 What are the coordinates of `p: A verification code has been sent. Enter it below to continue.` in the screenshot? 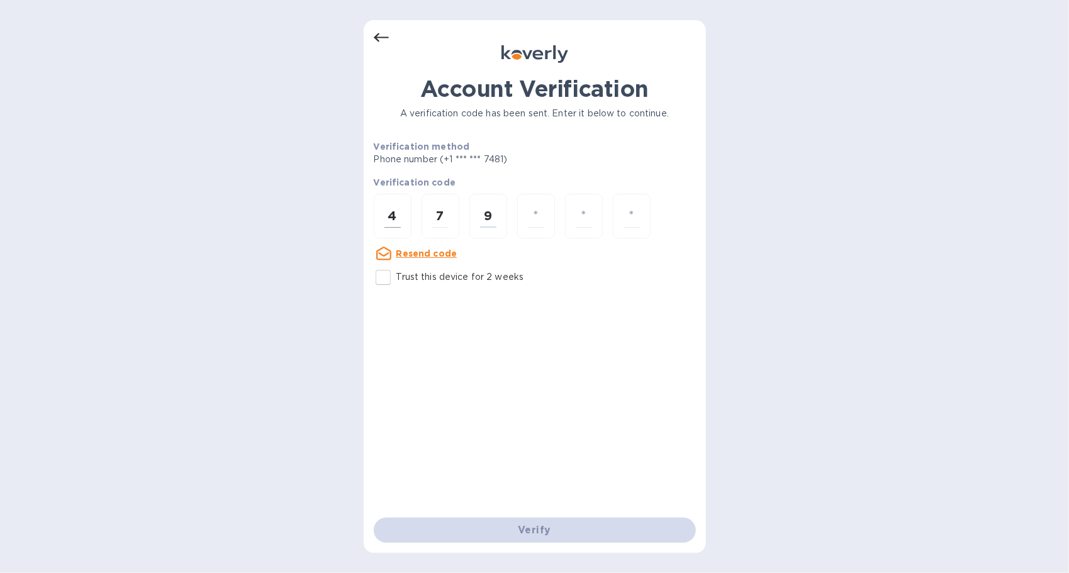 It's located at (535, 113).